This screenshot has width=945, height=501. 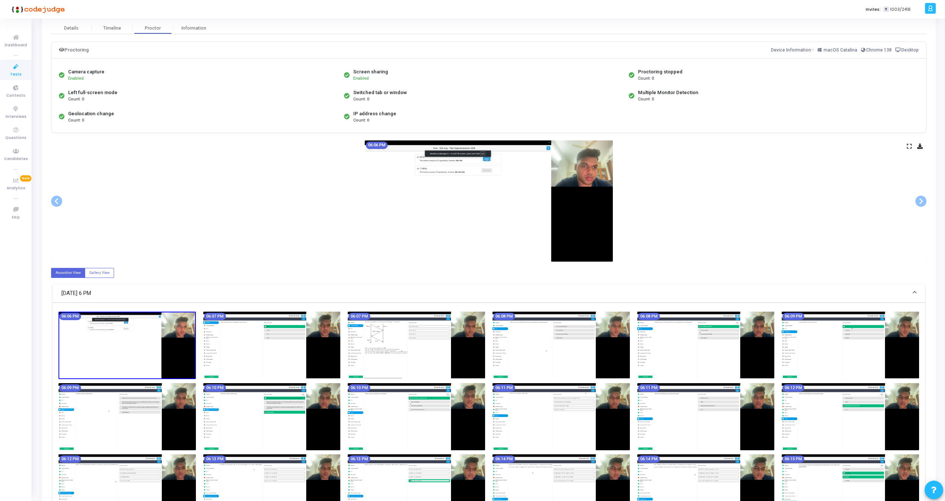 I want to click on label: Invites:, so click(x=873, y=9).